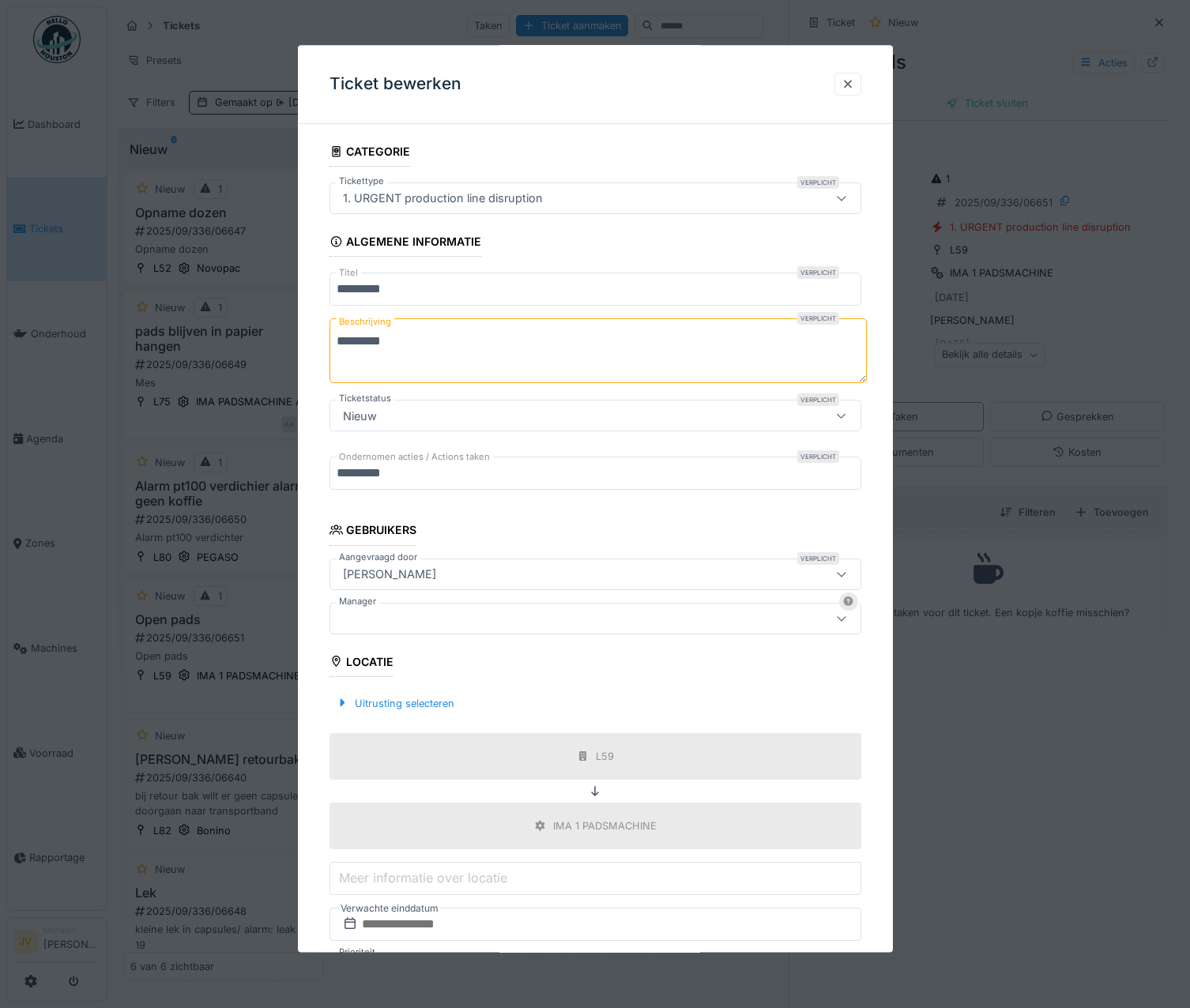 The width and height of the screenshot is (1190, 1008). Describe the element at coordinates (395, 83) in the screenshot. I see `h3: Ticket bewerken` at that location.